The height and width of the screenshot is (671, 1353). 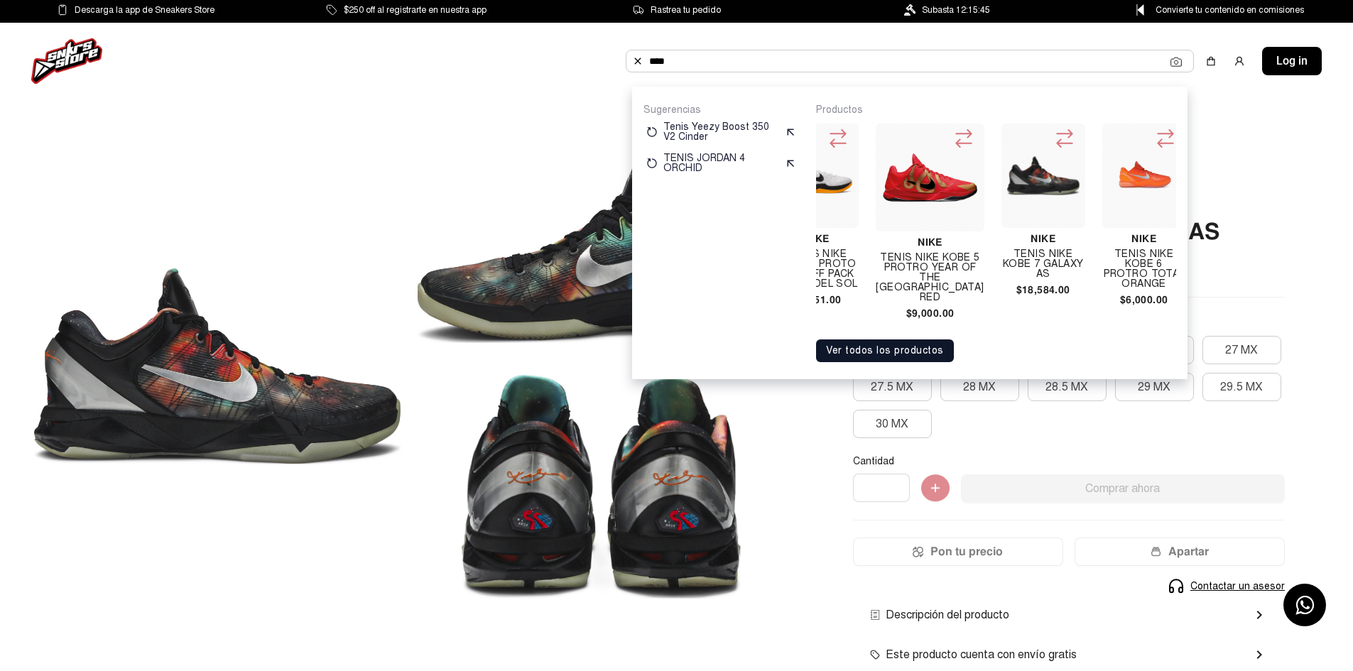 I want to click on button: Apartar, so click(x=1180, y=552).